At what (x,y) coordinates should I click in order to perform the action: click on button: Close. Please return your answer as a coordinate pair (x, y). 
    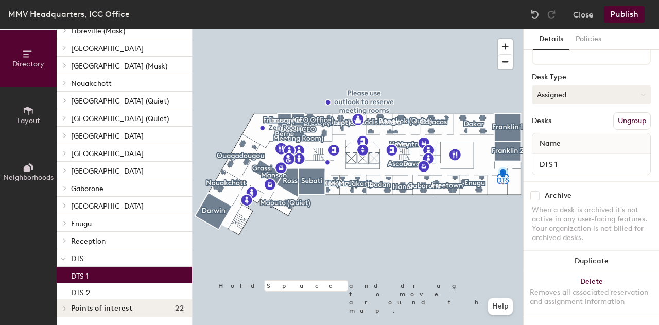
    Looking at the image, I should click on (583, 14).